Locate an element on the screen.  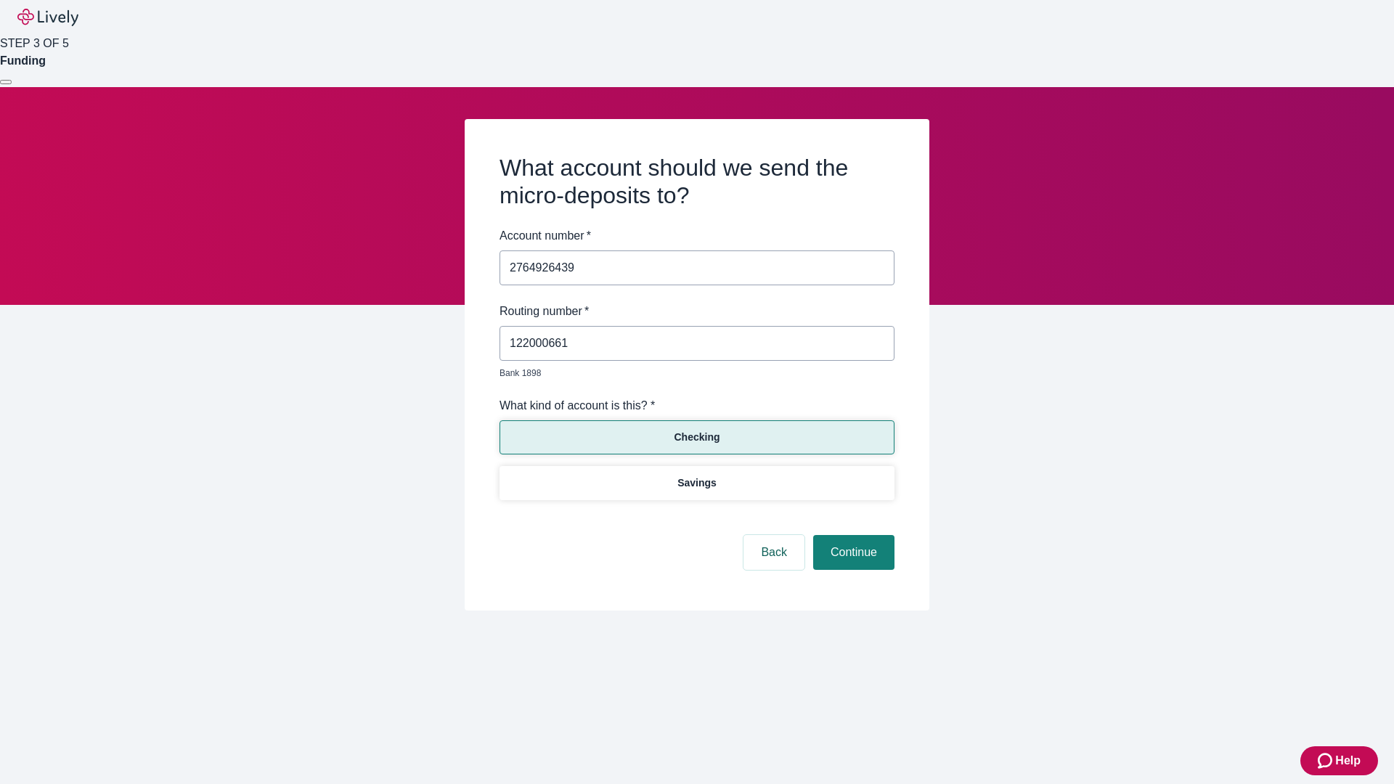
button: Back is located at coordinates (774, 552).